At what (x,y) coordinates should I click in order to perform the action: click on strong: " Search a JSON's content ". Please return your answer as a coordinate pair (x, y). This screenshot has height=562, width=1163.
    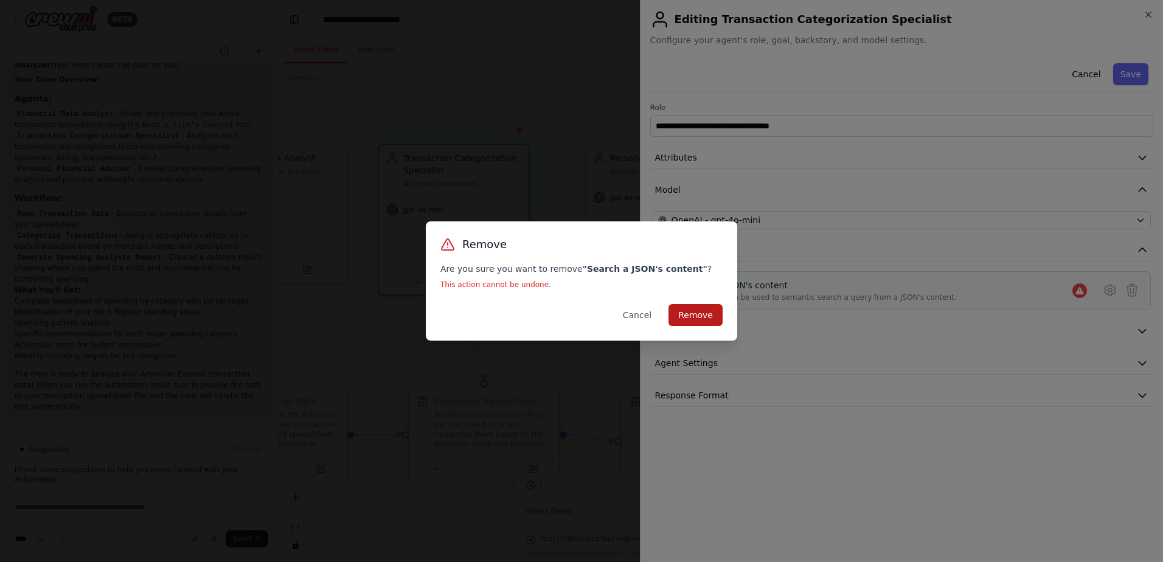
    Looking at the image, I should click on (645, 269).